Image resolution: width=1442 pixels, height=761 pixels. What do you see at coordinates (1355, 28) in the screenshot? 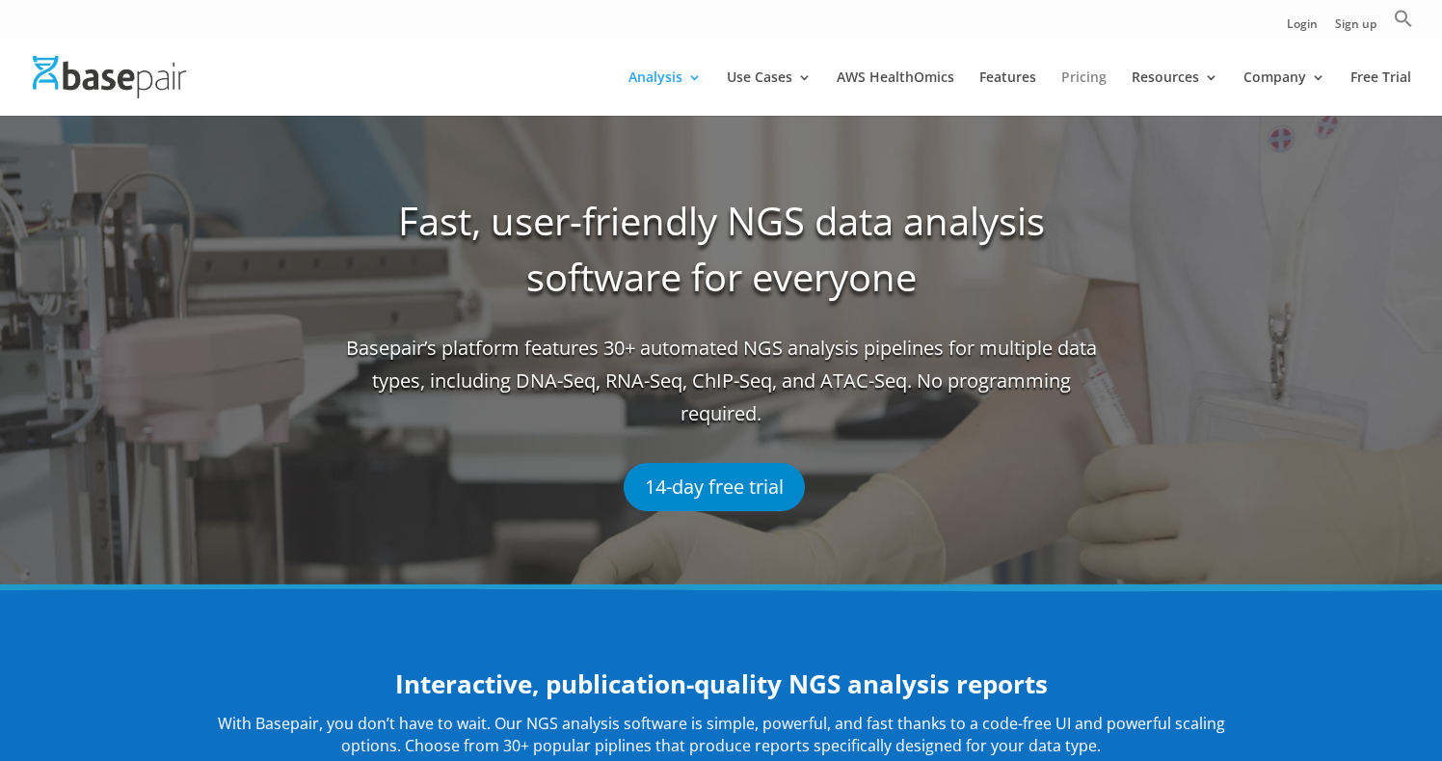
I see `a: Sign up` at bounding box center [1355, 28].